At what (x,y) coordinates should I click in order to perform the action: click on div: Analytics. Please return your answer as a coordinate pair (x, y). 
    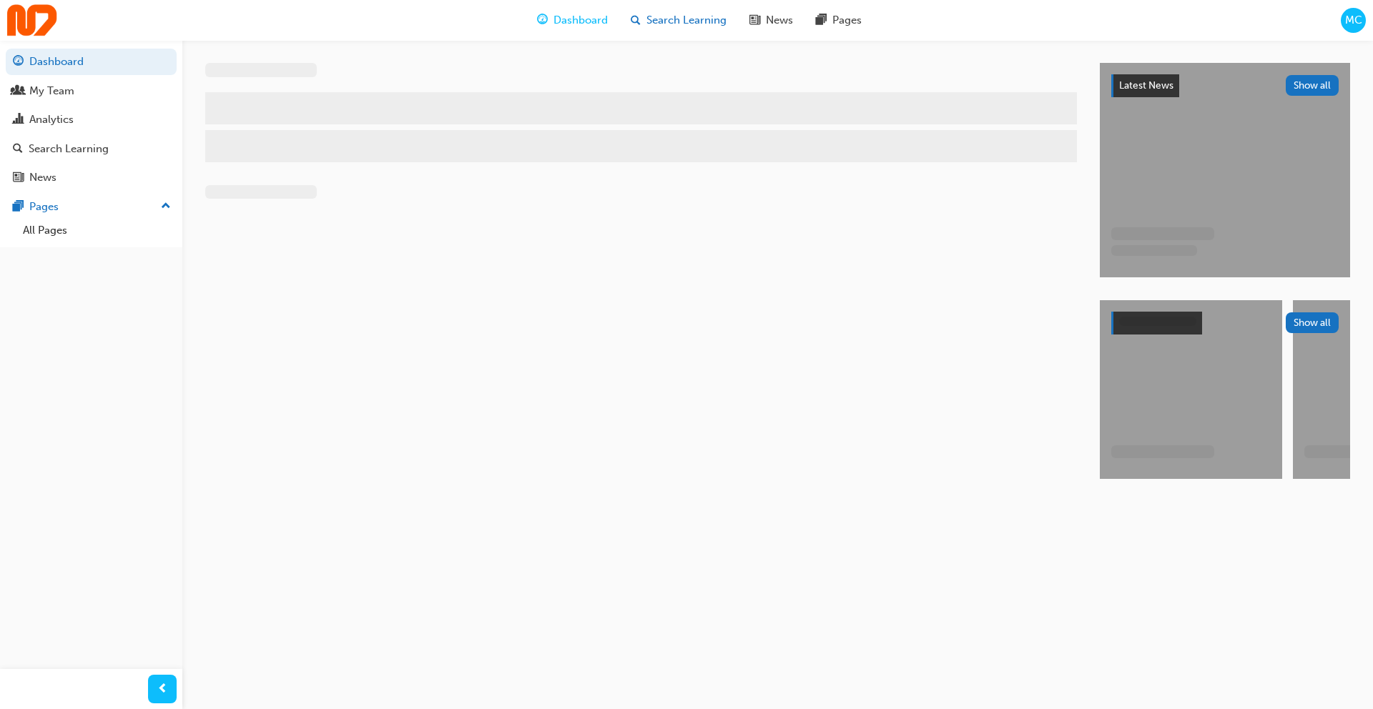
    Looking at the image, I should click on (51, 119).